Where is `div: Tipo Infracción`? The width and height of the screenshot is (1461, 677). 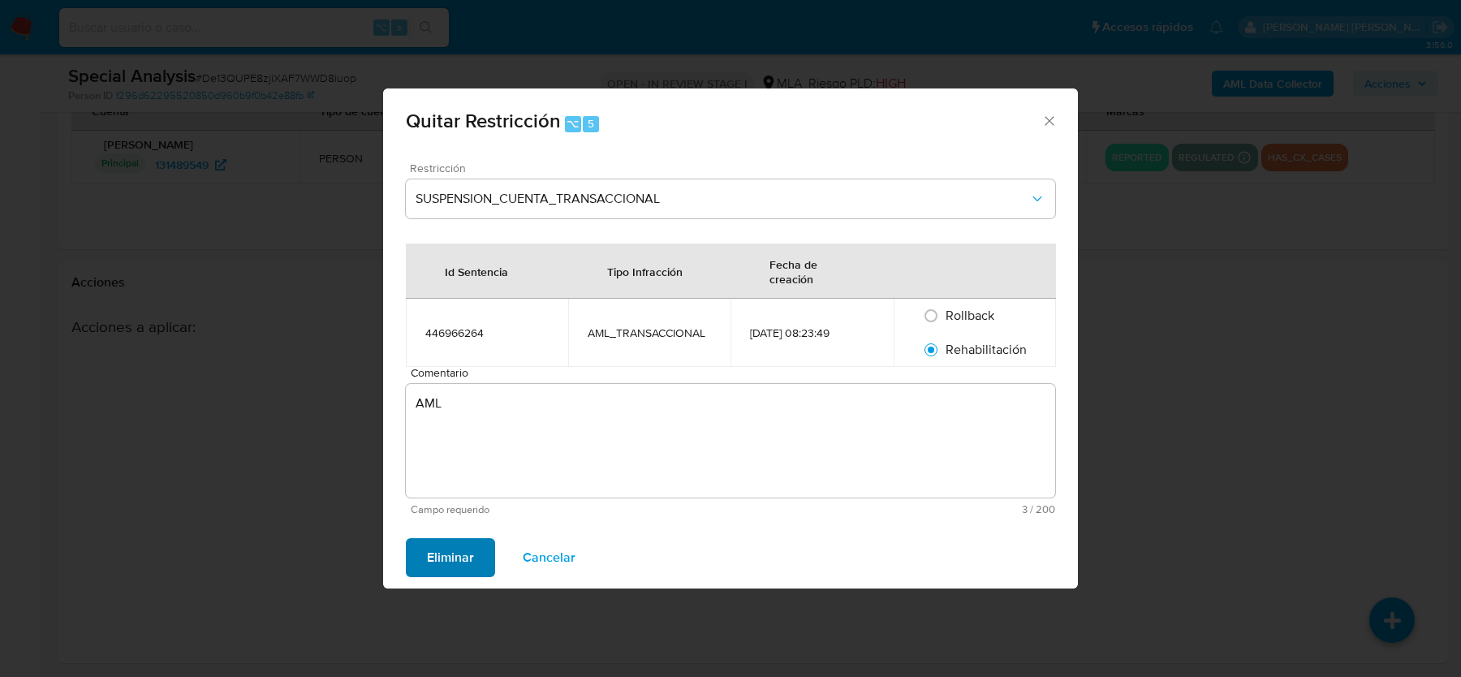 div: Tipo Infracción is located at coordinates (644, 271).